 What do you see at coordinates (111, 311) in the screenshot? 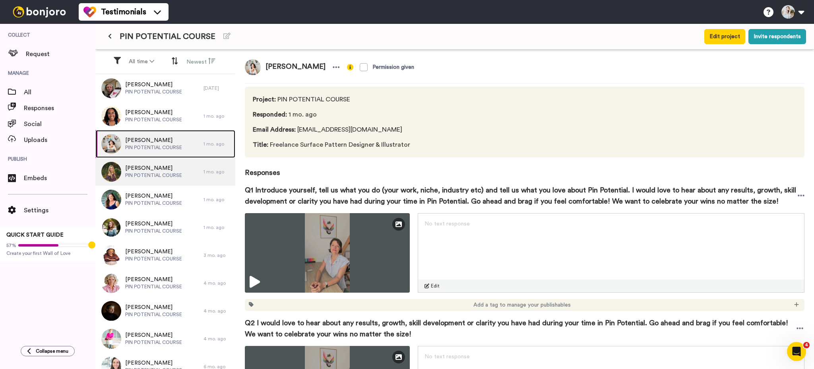
I see `img: 3832ab74-9b63-4bf7-a4db-44e33e741550.jpeg` at bounding box center [111, 311].